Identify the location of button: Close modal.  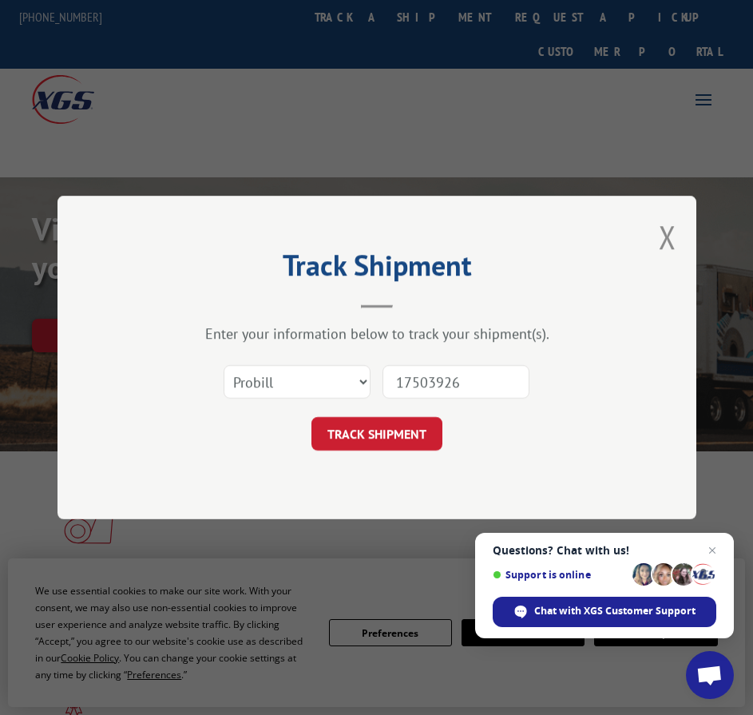
(668, 236).